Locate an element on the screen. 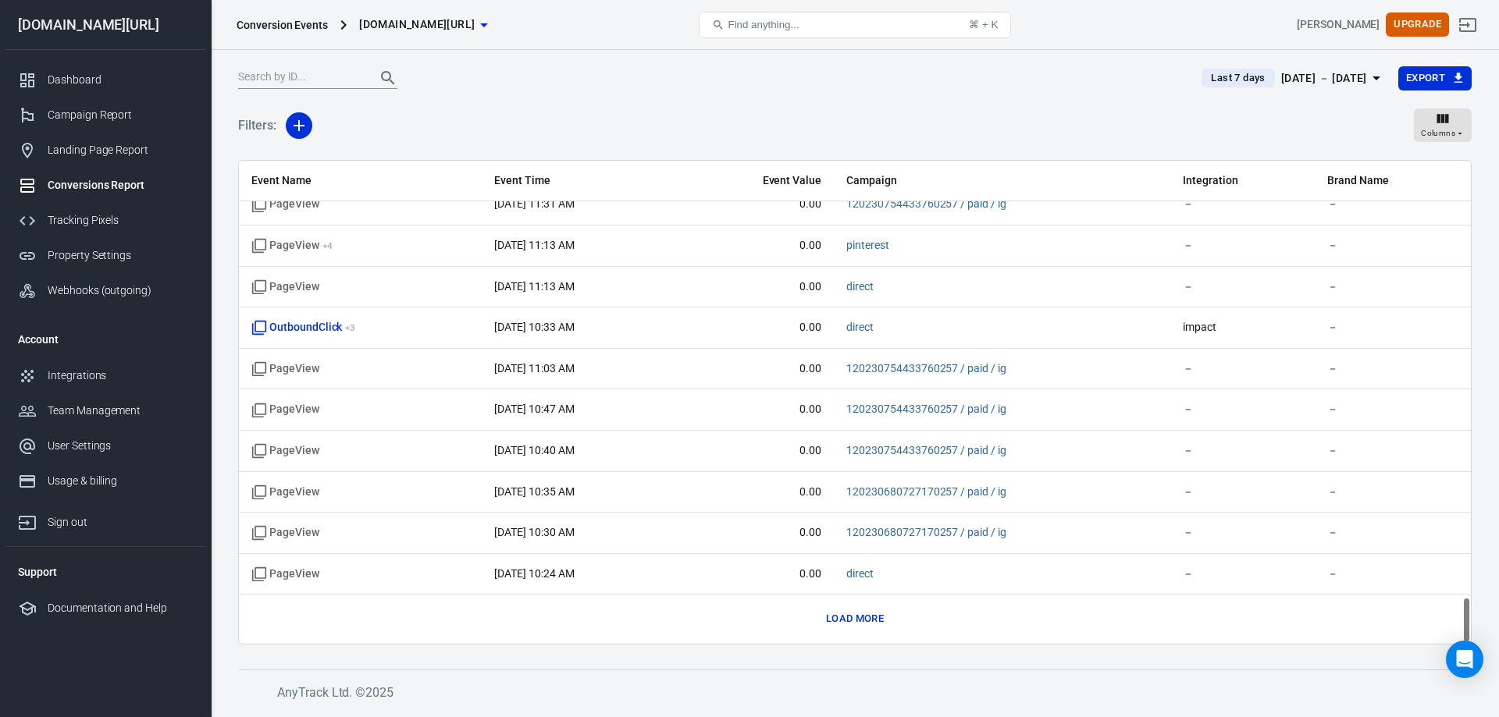  a: Team Management is located at coordinates (105, 411).